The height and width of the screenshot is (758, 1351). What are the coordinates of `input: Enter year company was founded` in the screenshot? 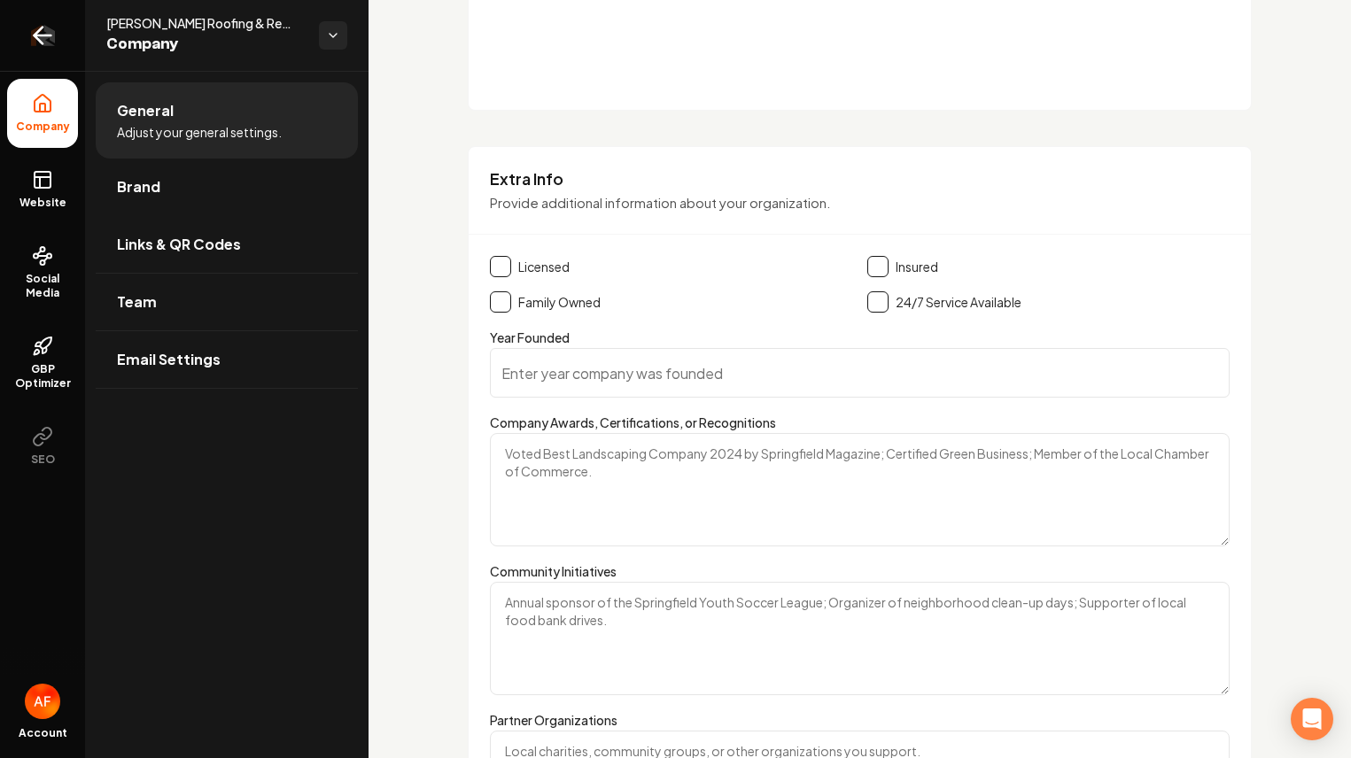 It's located at (859, 373).